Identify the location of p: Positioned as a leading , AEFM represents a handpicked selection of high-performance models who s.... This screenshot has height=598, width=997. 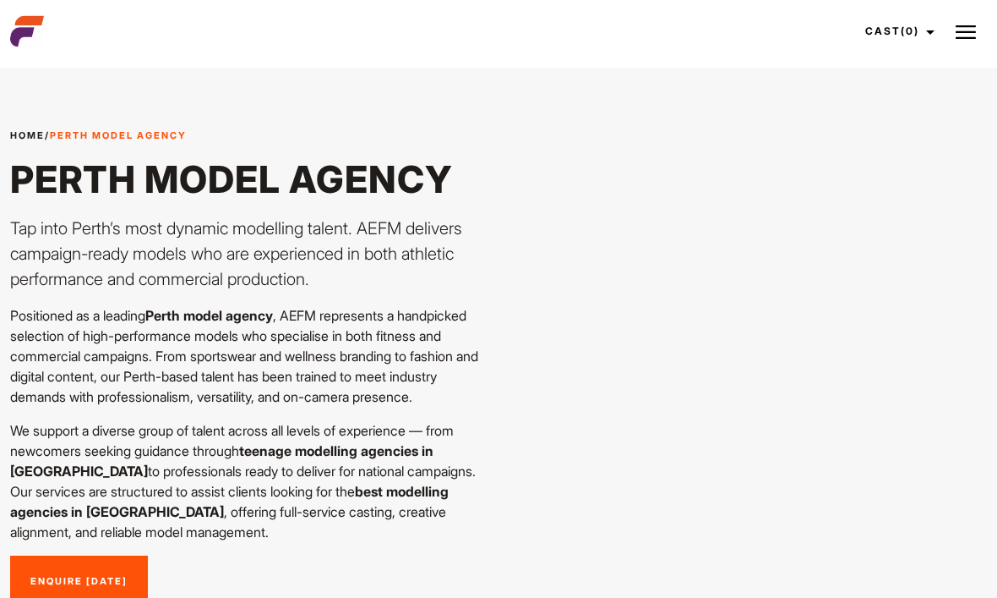
(249, 356).